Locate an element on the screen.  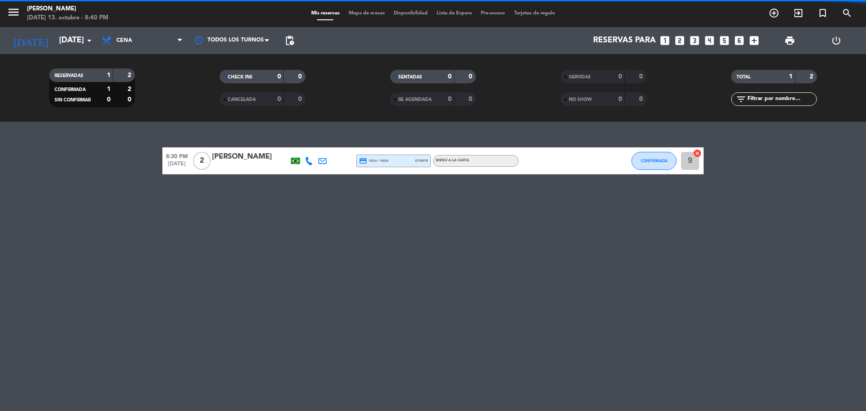
span: print is located at coordinates (790, 41).